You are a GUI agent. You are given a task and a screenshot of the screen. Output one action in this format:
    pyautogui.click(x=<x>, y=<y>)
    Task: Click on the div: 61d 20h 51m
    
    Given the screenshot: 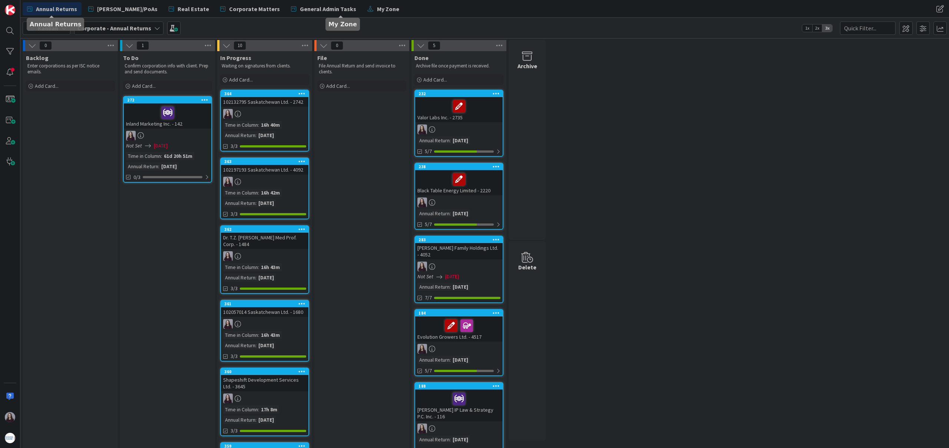 What is the action you would take?
    pyautogui.click(x=178, y=156)
    